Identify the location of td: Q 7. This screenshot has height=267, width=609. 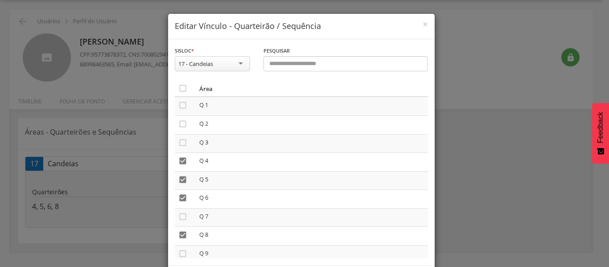
(312, 218).